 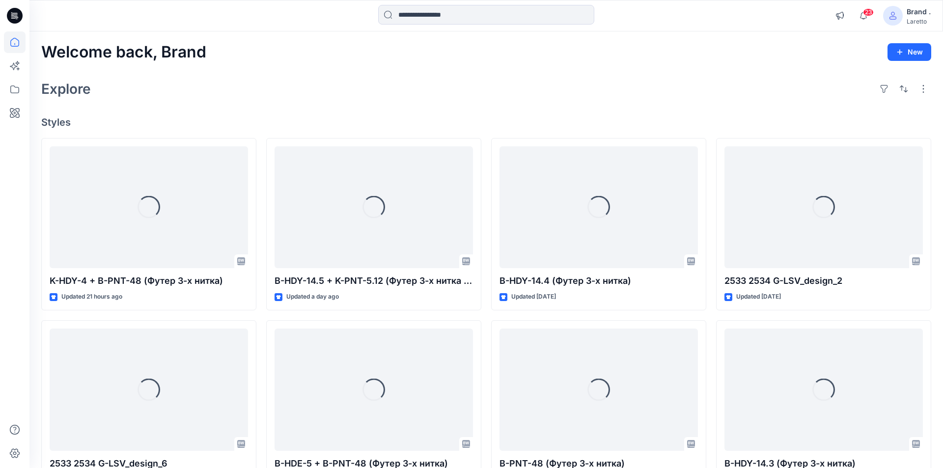 I want to click on h4: Styles, so click(x=486, y=122).